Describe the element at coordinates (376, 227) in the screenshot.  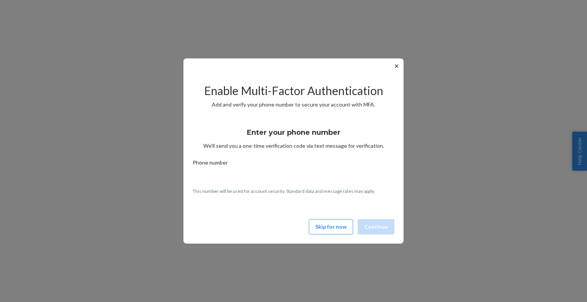
I see `button: Continue` at that location.